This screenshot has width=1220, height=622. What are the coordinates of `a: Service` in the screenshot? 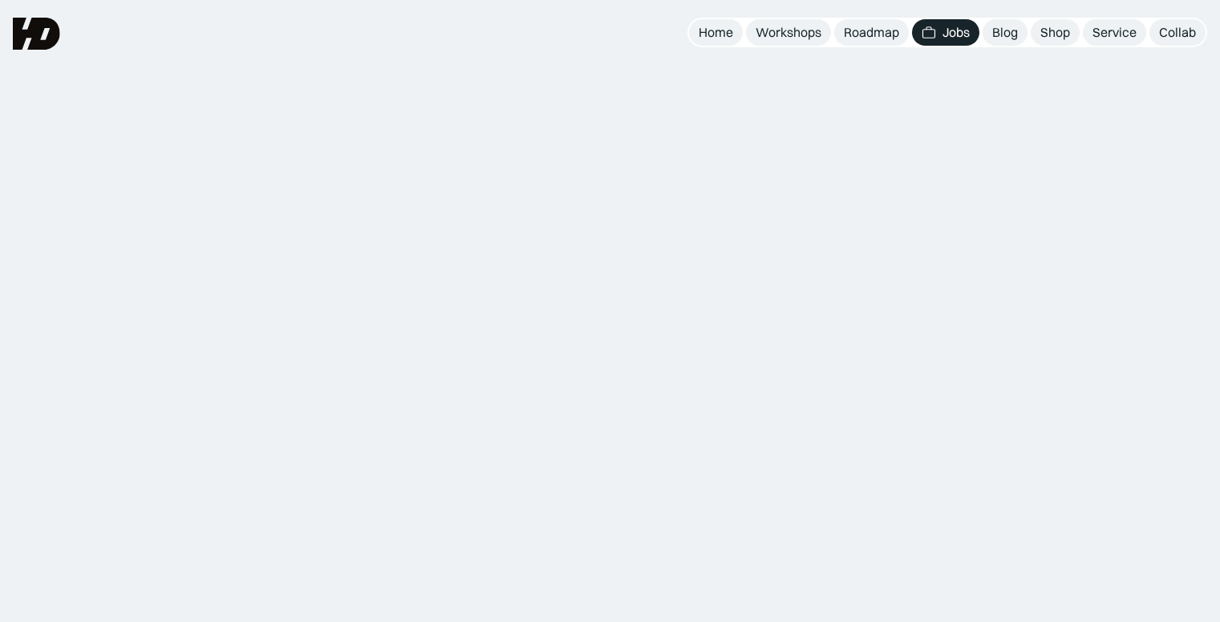 It's located at (1114, 32).